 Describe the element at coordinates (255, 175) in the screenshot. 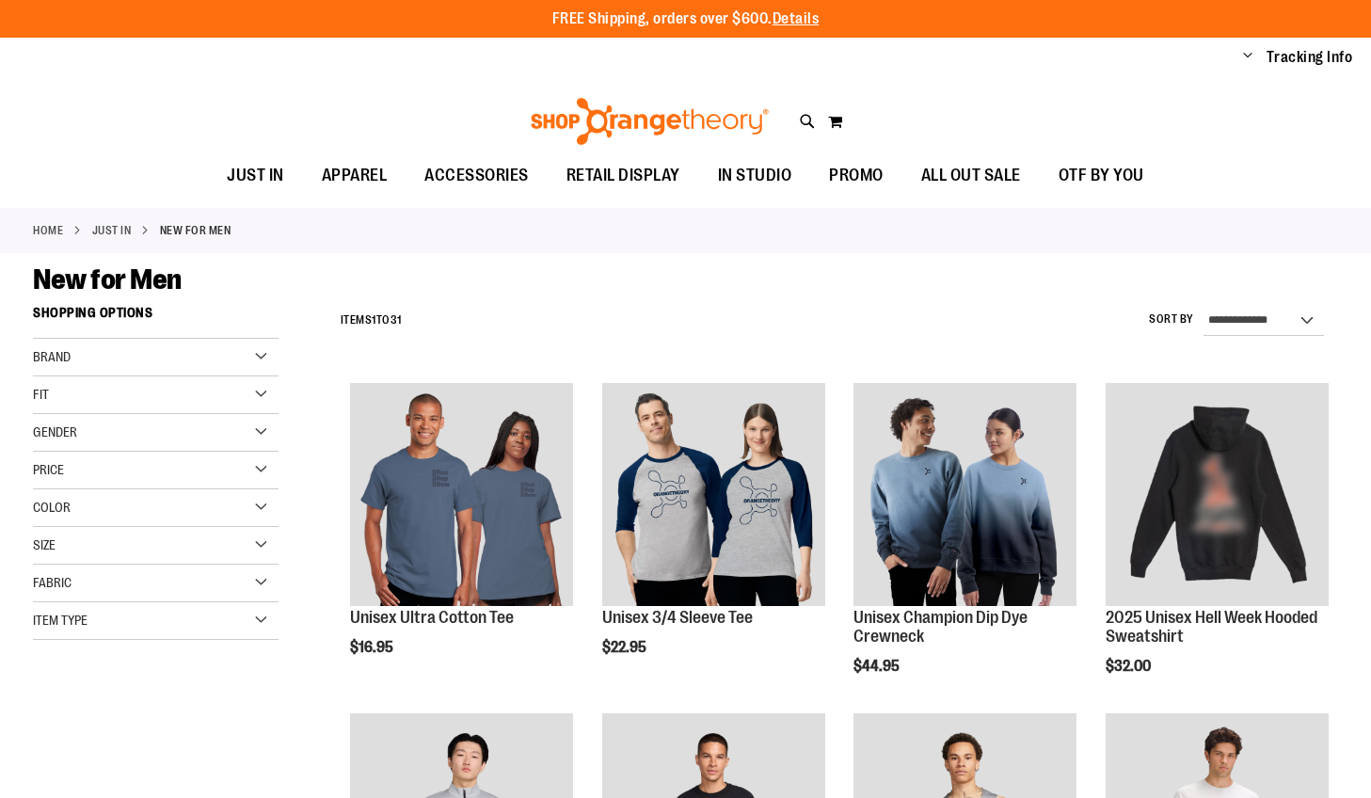

I see `span: JUST IN` at that location.